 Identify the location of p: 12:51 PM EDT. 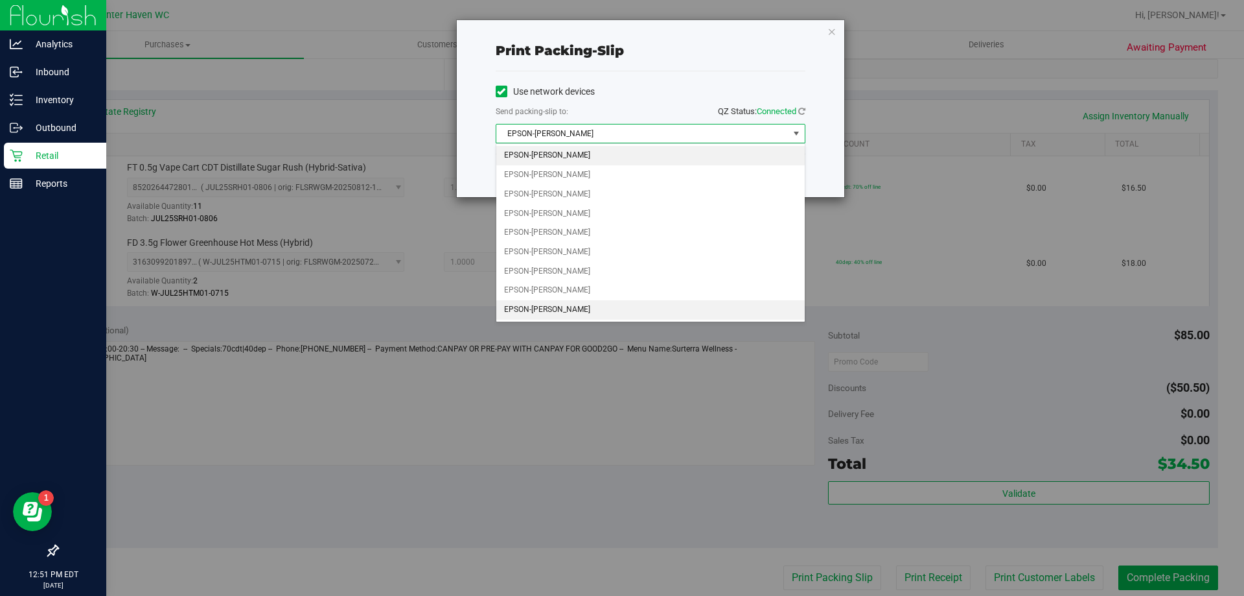
(53, 574).